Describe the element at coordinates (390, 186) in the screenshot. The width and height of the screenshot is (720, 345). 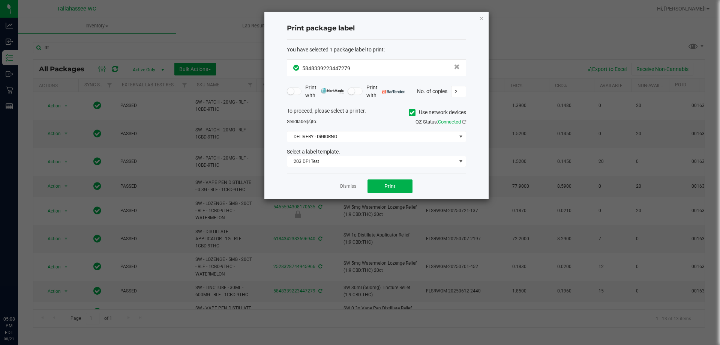
I see `span: Print` at that location.